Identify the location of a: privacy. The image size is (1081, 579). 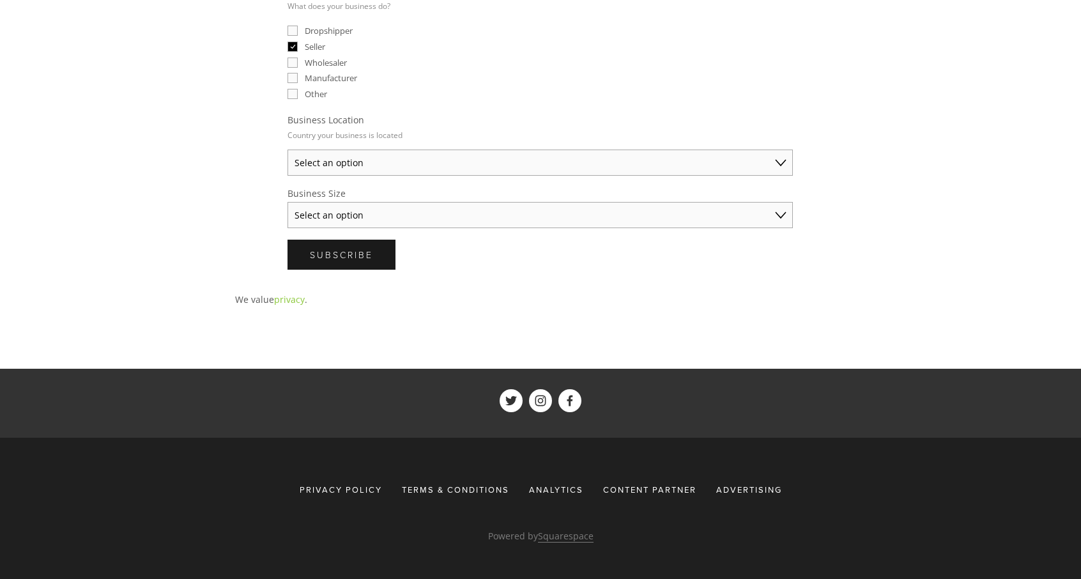
(289, 299).